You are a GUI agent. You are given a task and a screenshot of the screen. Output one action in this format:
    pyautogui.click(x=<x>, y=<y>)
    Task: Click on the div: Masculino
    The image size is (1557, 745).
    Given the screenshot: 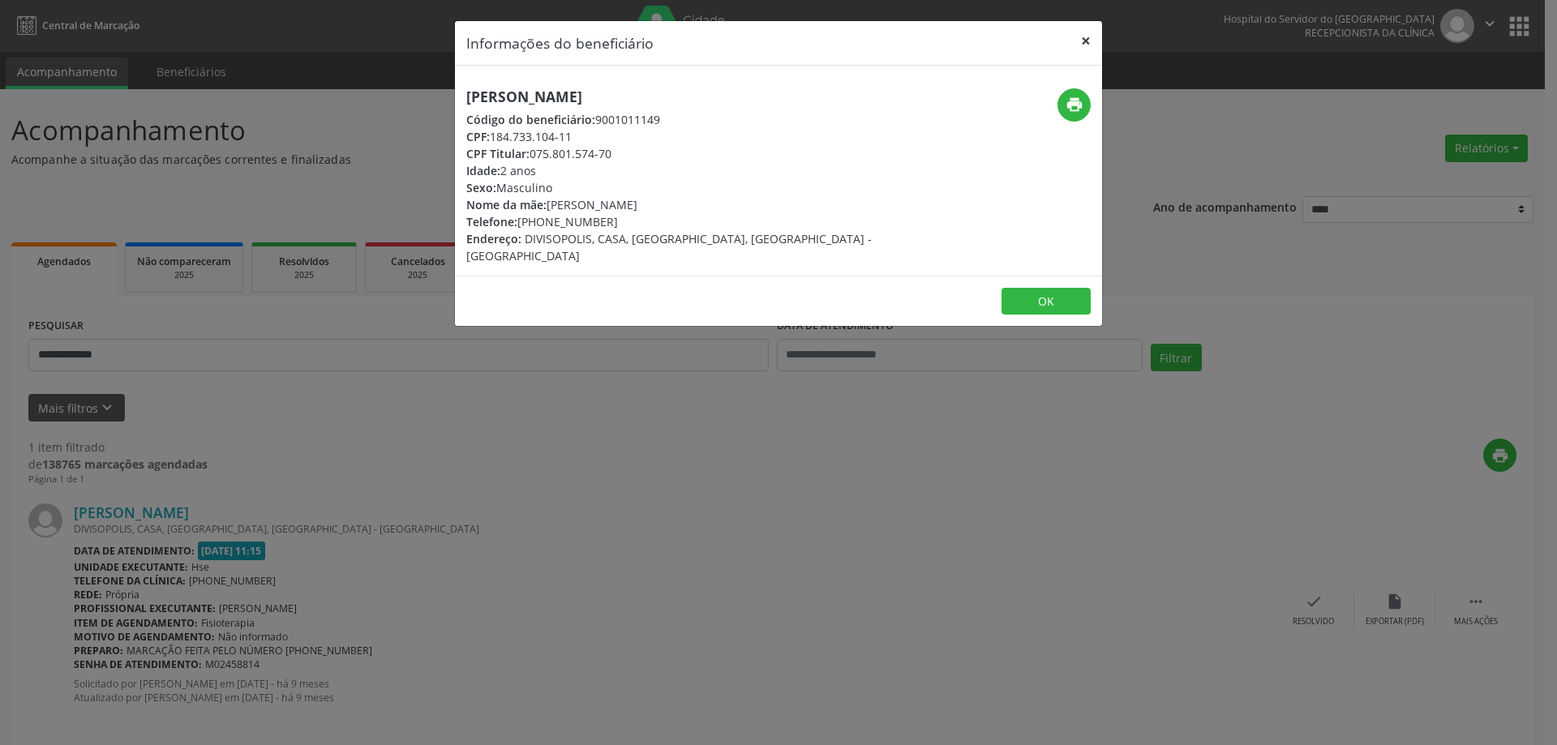 What is the action you would take?
    pyautogui.click(x=671, y=187)
    